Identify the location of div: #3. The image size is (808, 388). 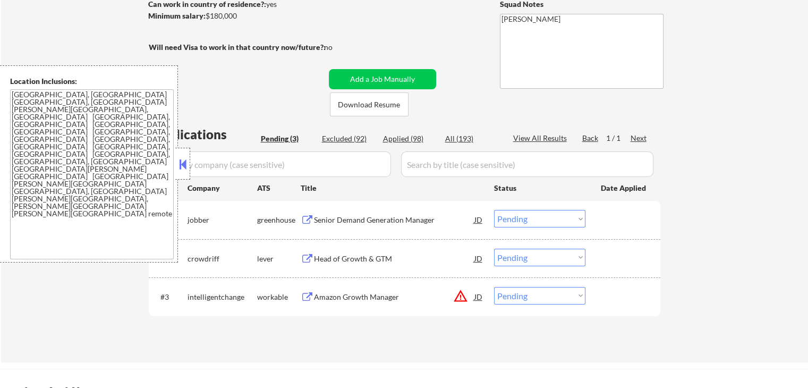
(169, 297).